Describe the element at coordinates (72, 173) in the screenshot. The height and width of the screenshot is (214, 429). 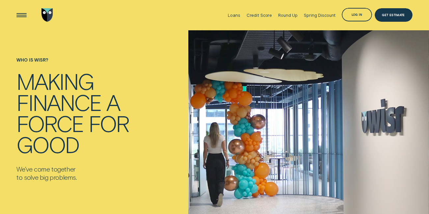
I see `p: We’ve come together to solve big problems.` at that location.